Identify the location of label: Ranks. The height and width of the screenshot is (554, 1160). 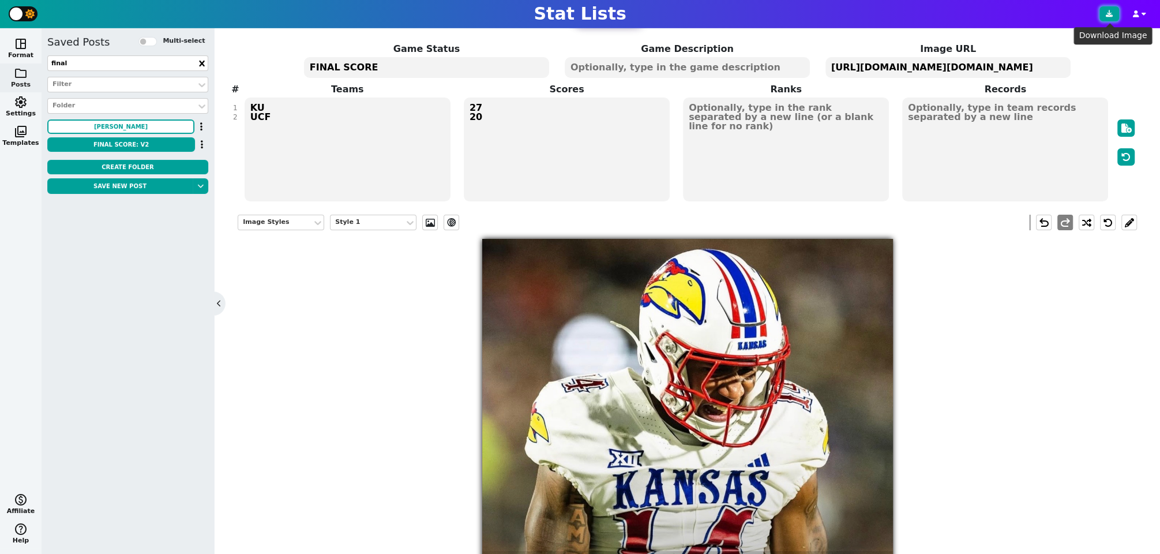
(786, 89).